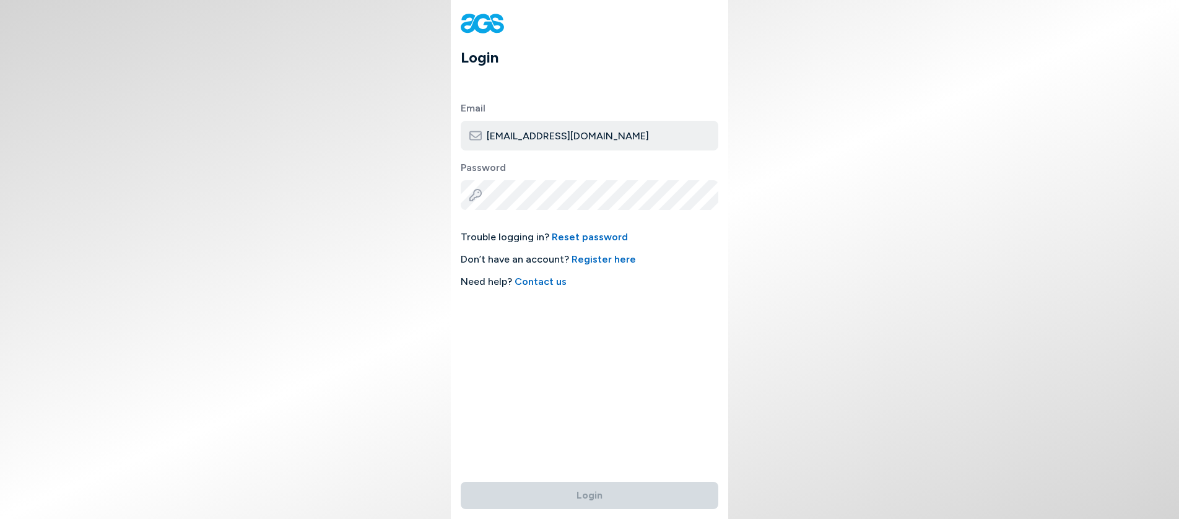 This screenshot has width=1179, height=519. What do you see at coordinates (594, 58) in the screenshot?
I see `h1: Login` at bounding box center [594, 58].